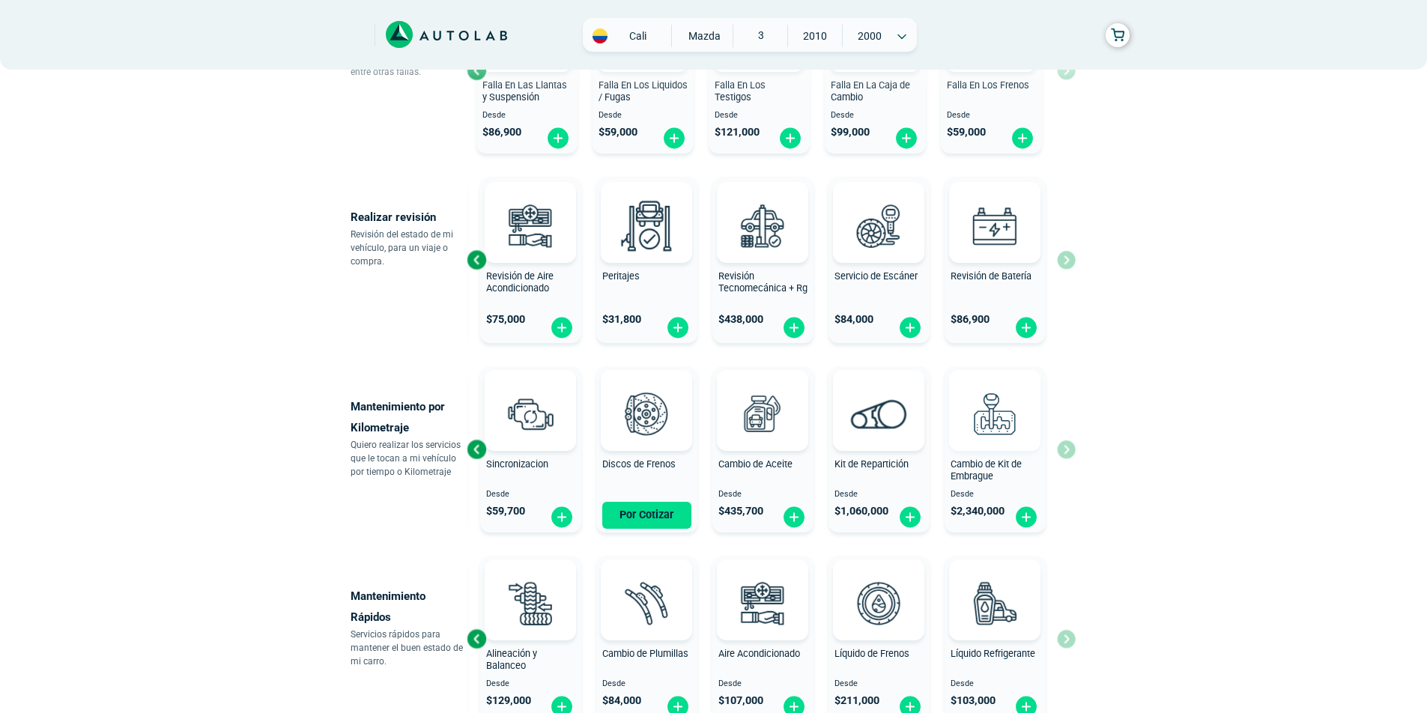 This screenshot has height=713, width=1427. I want to click on span: Sincronizacion, so click(517, 464).